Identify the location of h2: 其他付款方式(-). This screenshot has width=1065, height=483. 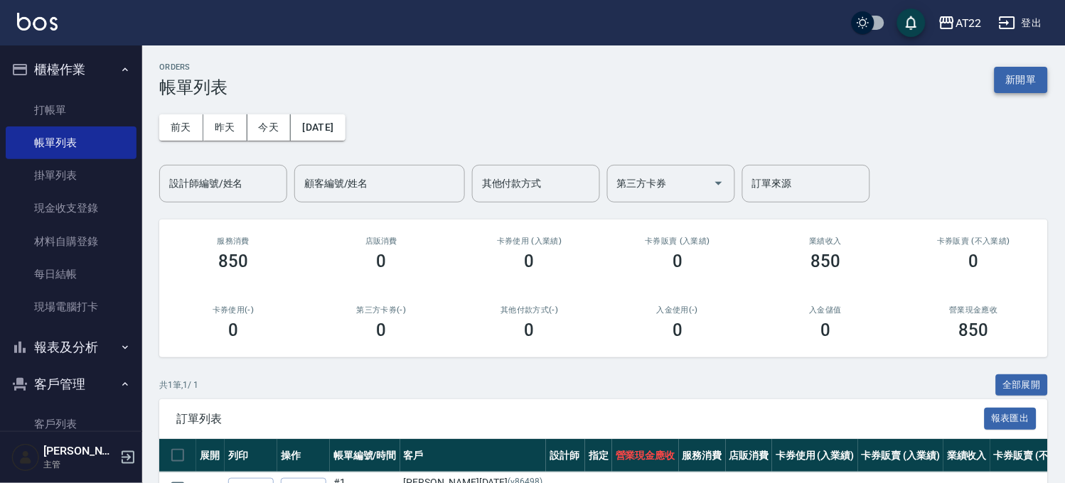
(529, 310).